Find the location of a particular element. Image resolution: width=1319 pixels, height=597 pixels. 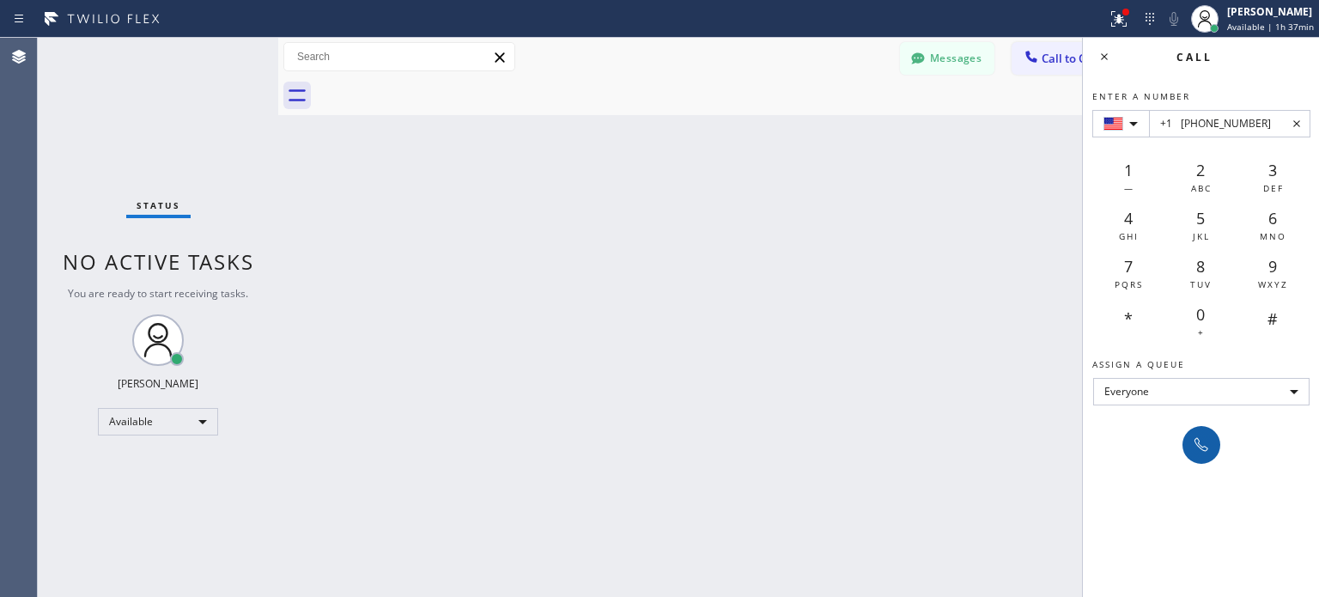

span: Enter a number is located at coordinates (1142, 96).